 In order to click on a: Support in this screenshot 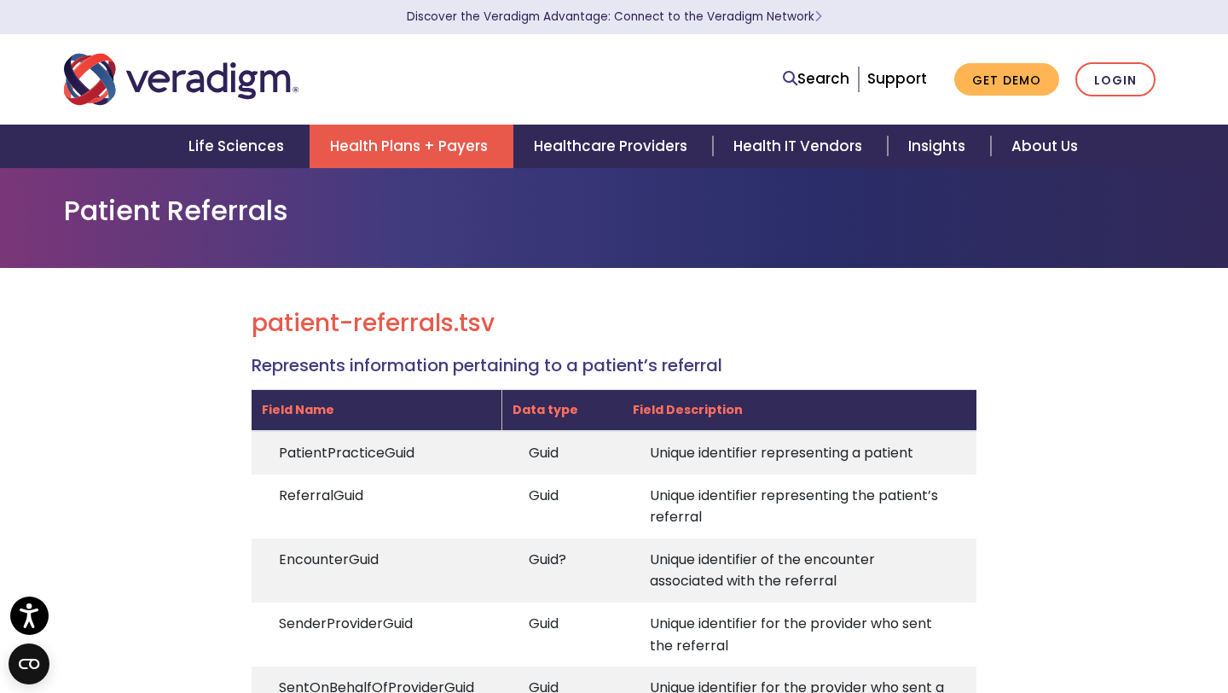, I will do `click(897, 78)`.